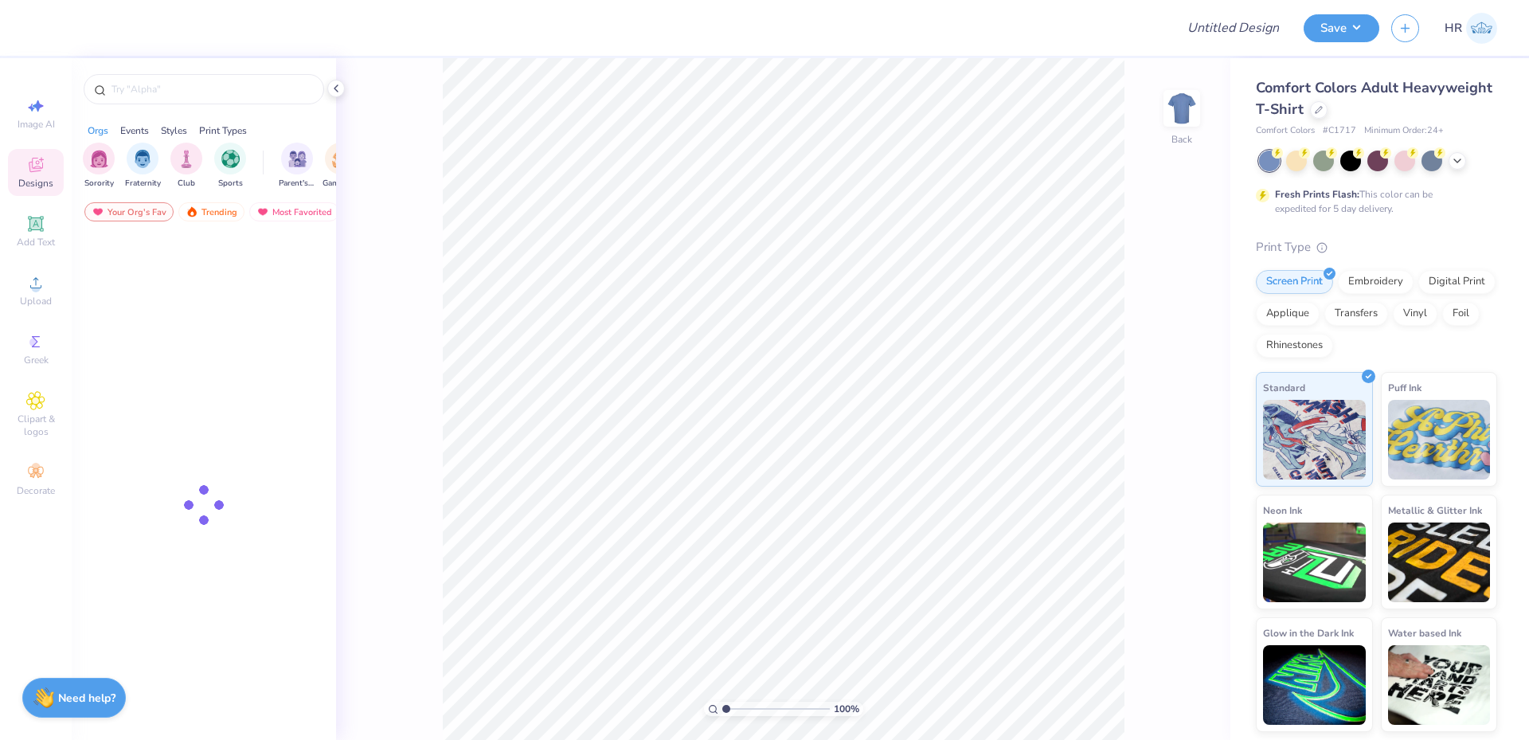 This screenshot has width=1529, height=740. What do you see at coordinates (36, 301) in the screenshot?
I see `span: Upload` at bounding box center [36, 301].